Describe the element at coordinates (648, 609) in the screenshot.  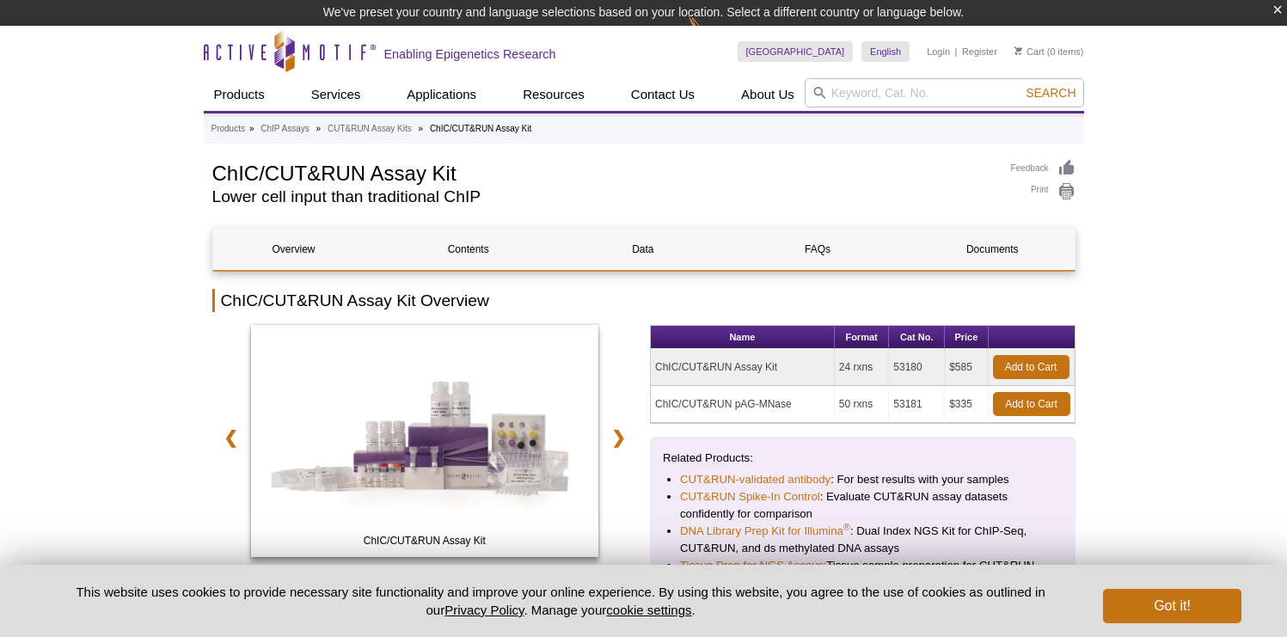
I see `button: cookie settings` at that location.